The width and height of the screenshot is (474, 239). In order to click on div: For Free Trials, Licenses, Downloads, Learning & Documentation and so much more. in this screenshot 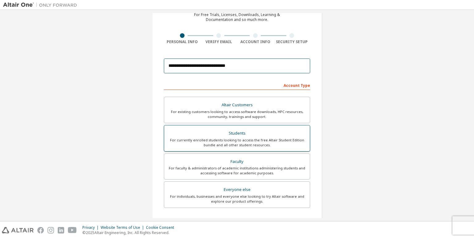, I will do `click(237, 17)`.